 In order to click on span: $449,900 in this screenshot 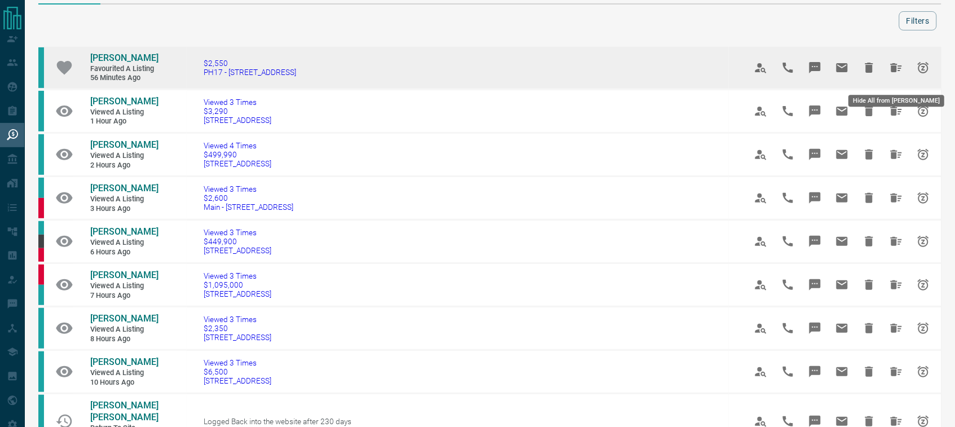, I will do `click(238, 242)`.